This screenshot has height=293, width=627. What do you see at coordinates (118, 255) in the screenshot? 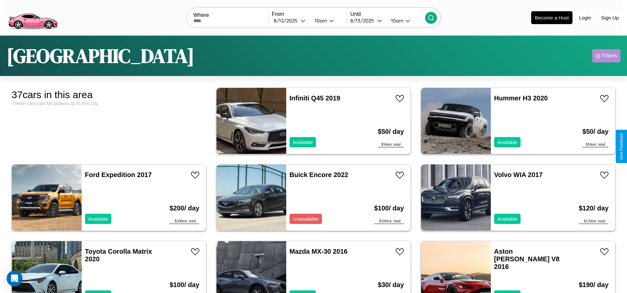
I see `a: Toyota Corolla Matrix 2020` at bounding box center [118, 255].